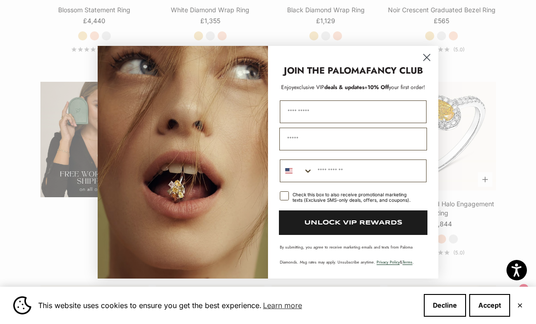  I want to click on button: Decline, so click(445, 305).